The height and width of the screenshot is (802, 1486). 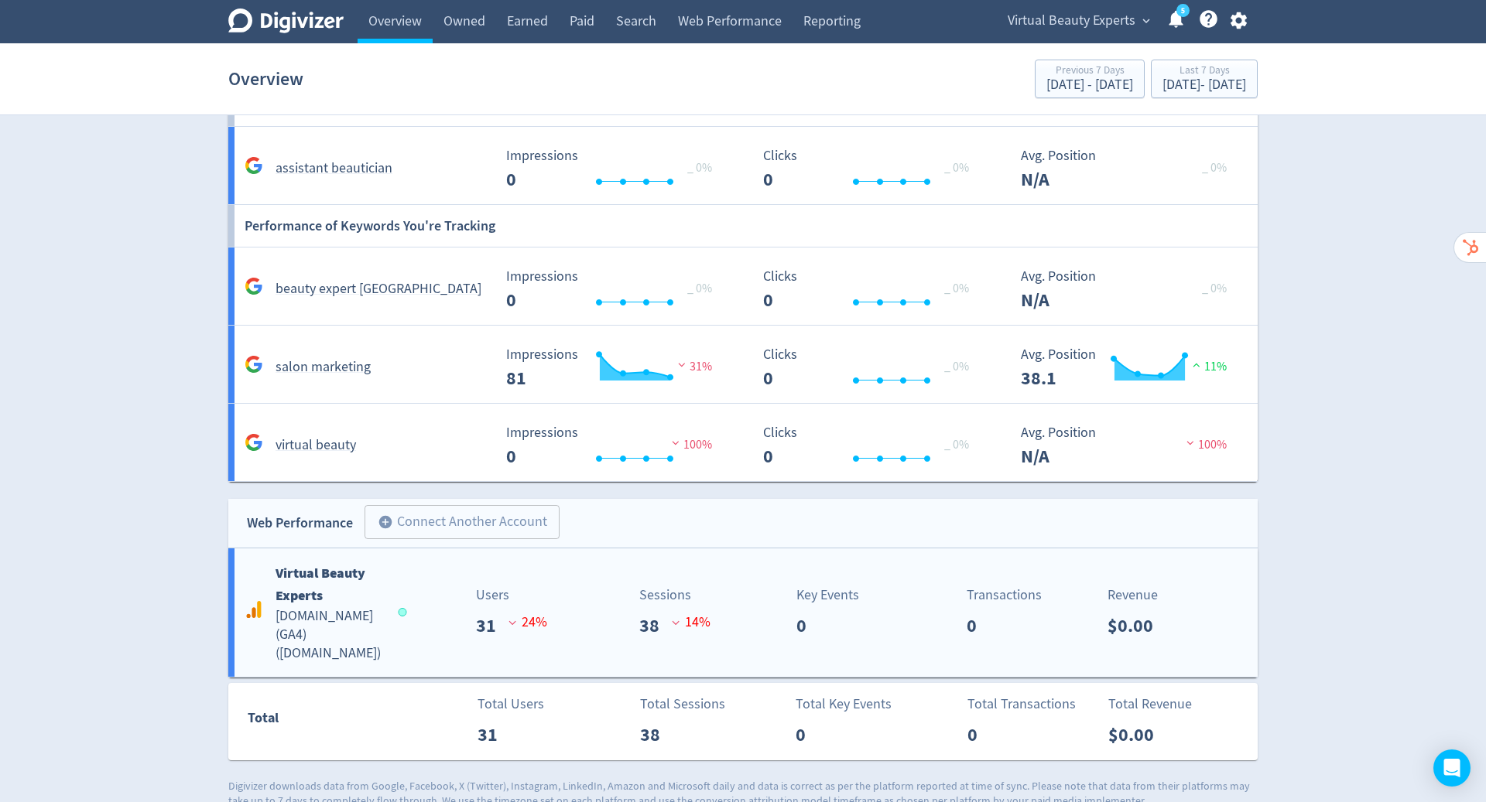 I want to click on svg: Impressions 81, so click(x=614, y=368).